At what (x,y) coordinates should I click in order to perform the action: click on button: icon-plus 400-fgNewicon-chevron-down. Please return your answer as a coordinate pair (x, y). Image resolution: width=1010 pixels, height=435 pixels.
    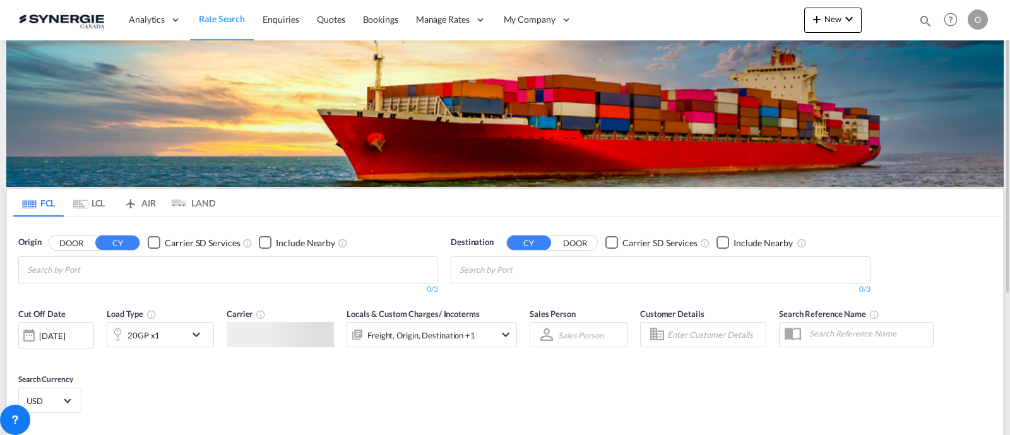
    Looking at the image, I should click on (833, 20).